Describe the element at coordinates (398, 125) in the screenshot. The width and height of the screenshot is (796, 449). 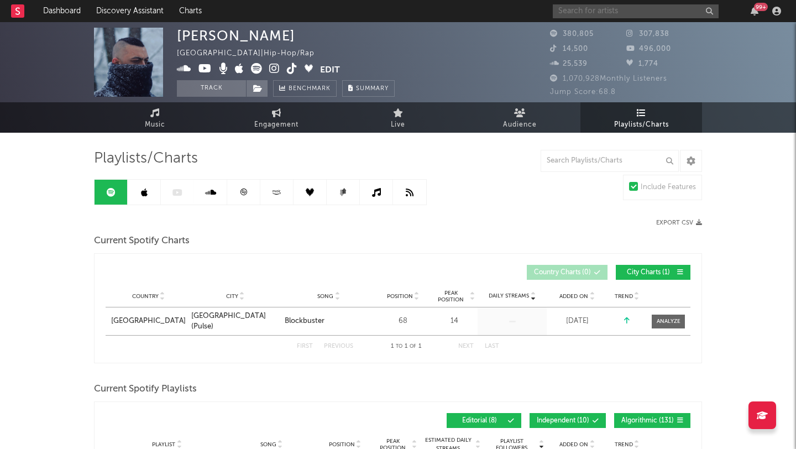
I see `span: Live` at that location.